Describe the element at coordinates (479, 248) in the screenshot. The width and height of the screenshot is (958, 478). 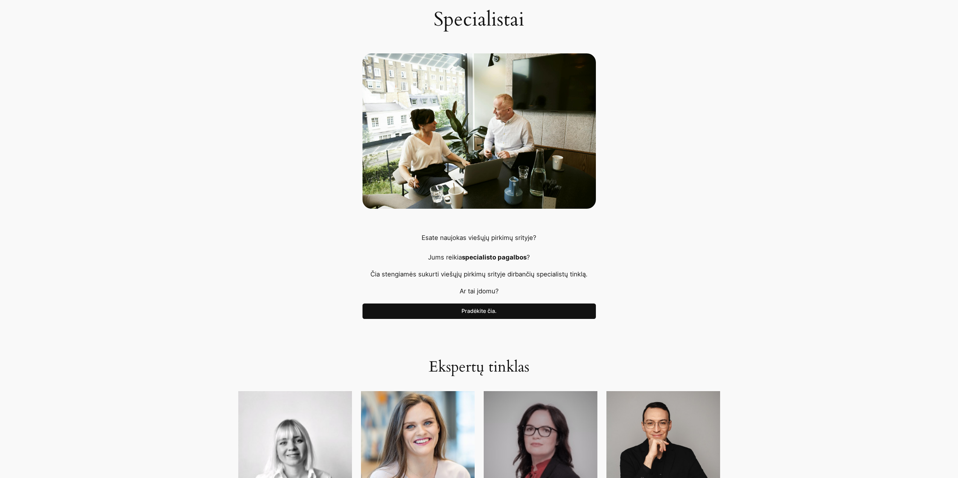
I see `p: Esate naujokas viešųjų pirkimų srityje? Jums reikia ?` at that location.